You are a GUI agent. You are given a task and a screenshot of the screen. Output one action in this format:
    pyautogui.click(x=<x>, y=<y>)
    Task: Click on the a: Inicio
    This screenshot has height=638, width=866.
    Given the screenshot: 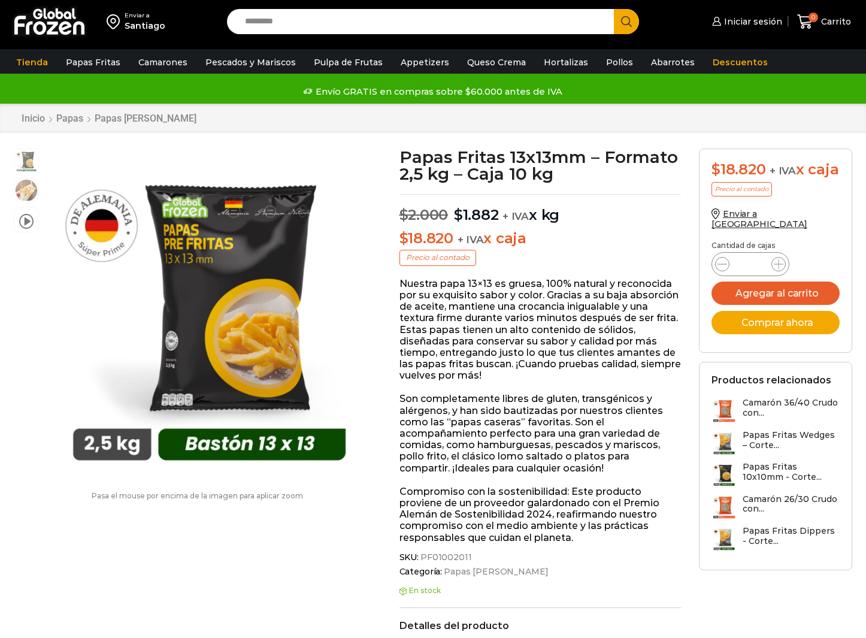 What is the action you would take?
    pyautogui.click(x=33, y=118)
    